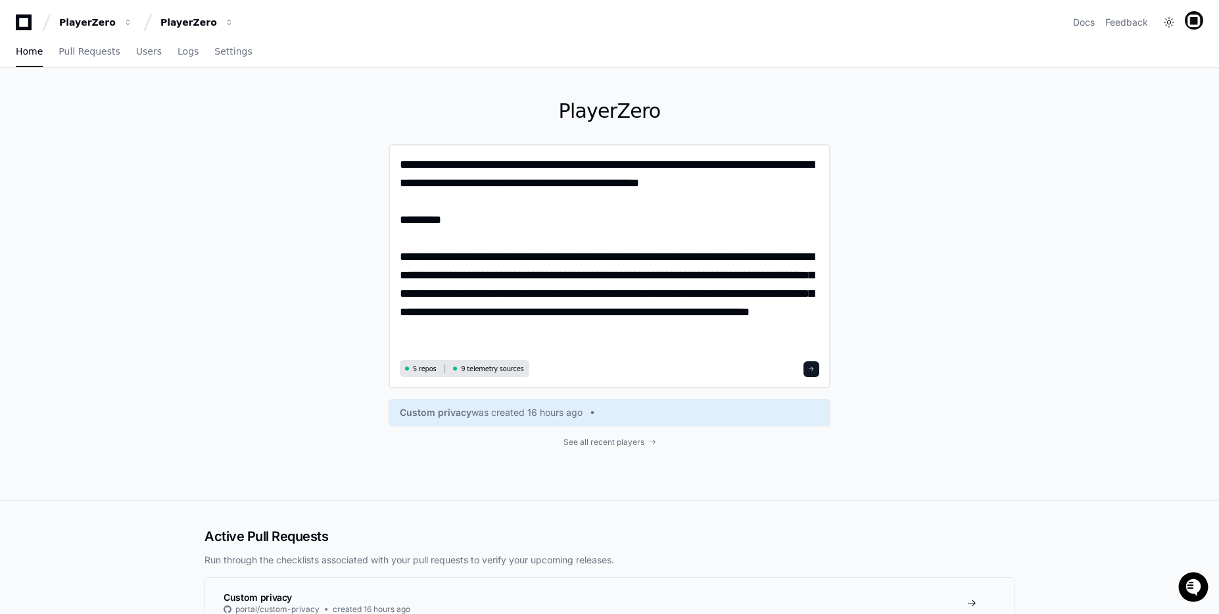 The width and height of the screenshot is (1219, 614). Describe the element at coordinates (232, 110) in the screenshot. I see `button: Start new chat` at that location.